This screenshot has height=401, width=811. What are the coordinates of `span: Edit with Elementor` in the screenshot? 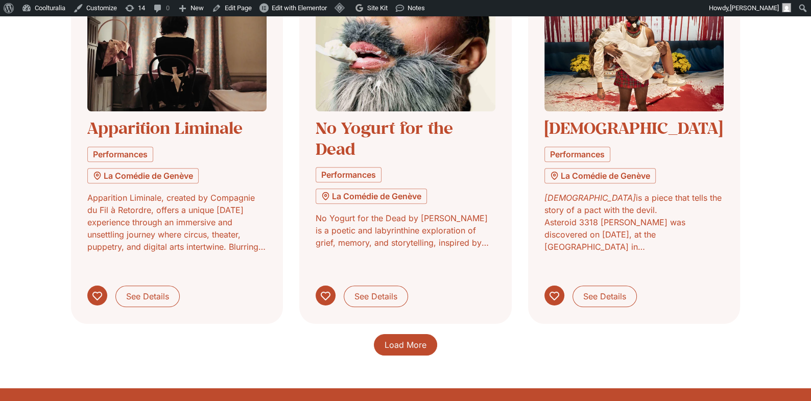 It's located at (299, 8).